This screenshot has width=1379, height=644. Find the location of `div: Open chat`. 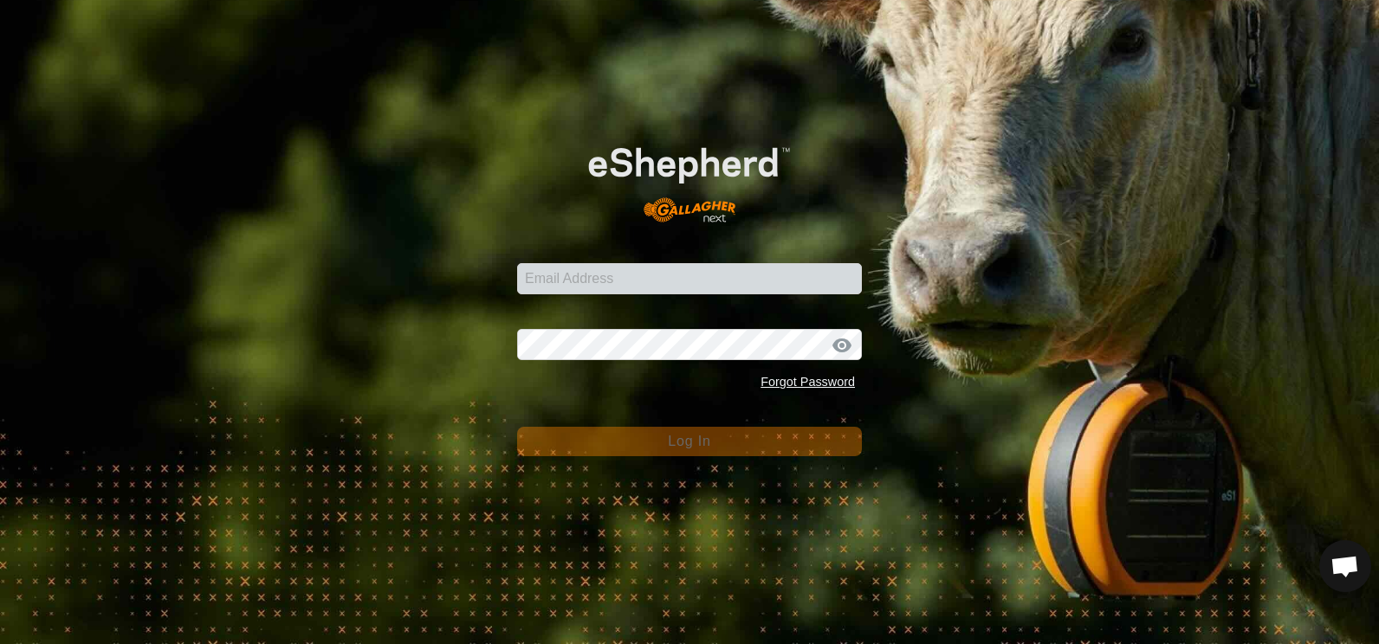

div: Open chat is located at coordinates (1345, 566).